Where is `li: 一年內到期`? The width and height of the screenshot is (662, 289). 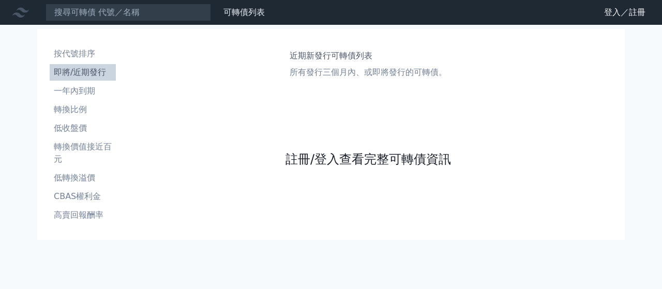
li: 一年內到期 is located at coordinates (83, 91).